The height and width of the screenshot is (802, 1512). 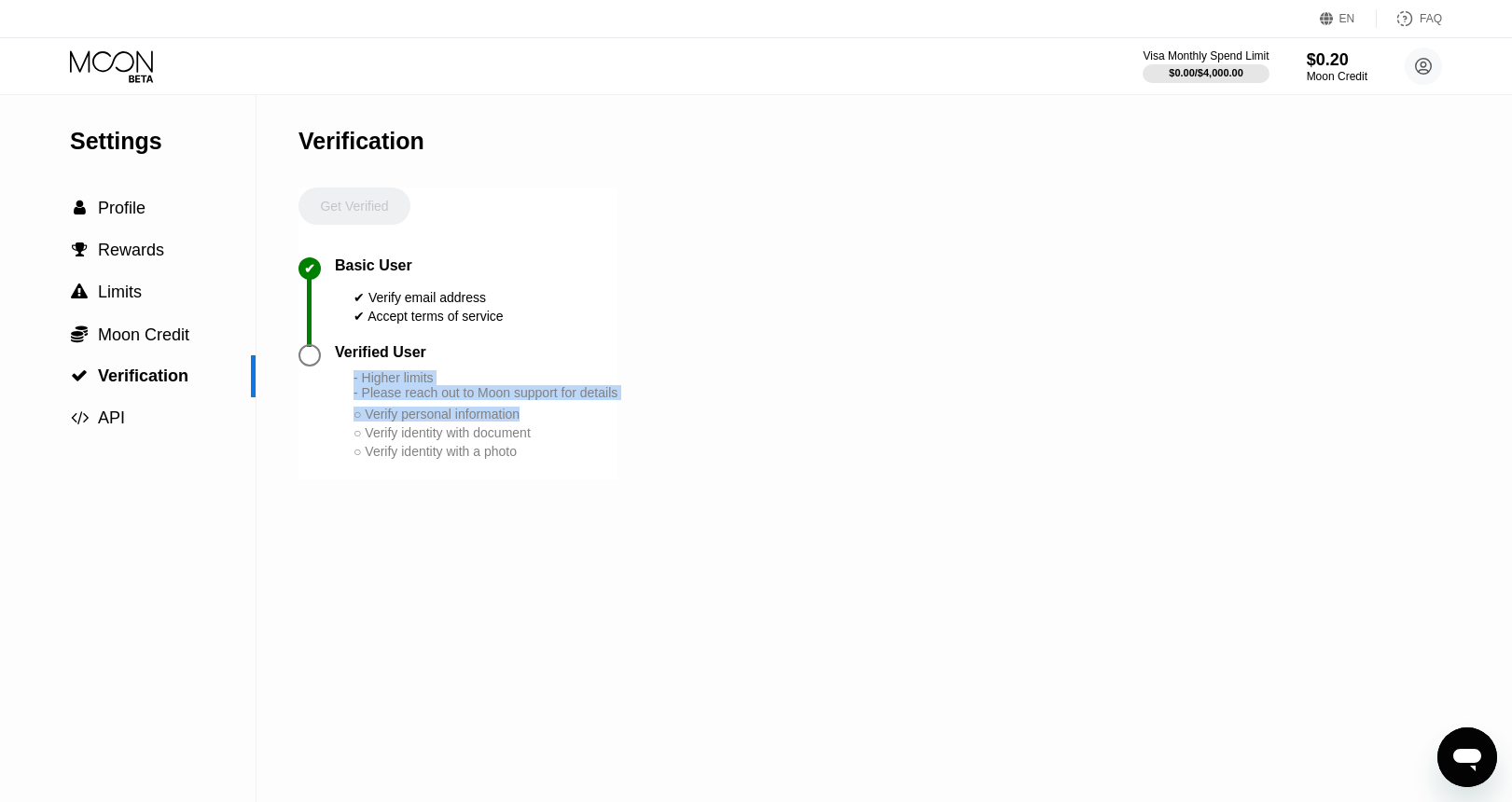 I want to click on div: Settings, so click(x=163, y=141).